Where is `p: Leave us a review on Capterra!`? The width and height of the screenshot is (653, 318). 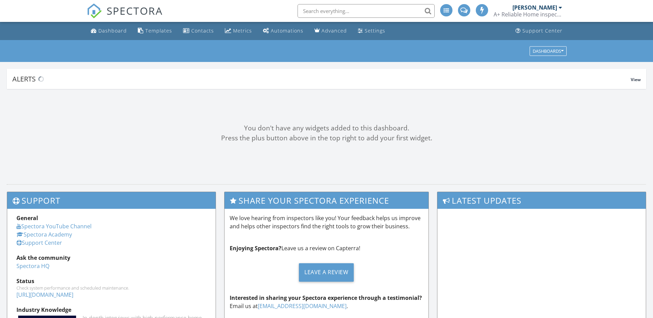 p: Leave us a review on Capterra! is located at coordinates (327, 248).